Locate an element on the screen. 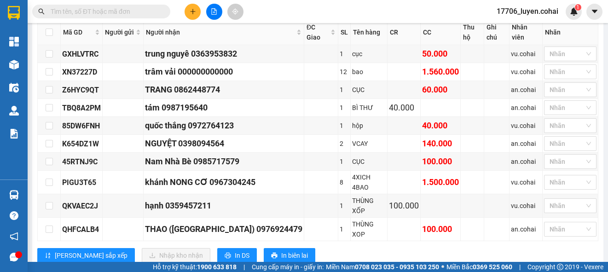 Image resolution: width=608 pixels, height=272 pixels. td: QKVAEC2J is located at coordinates (81, 206).